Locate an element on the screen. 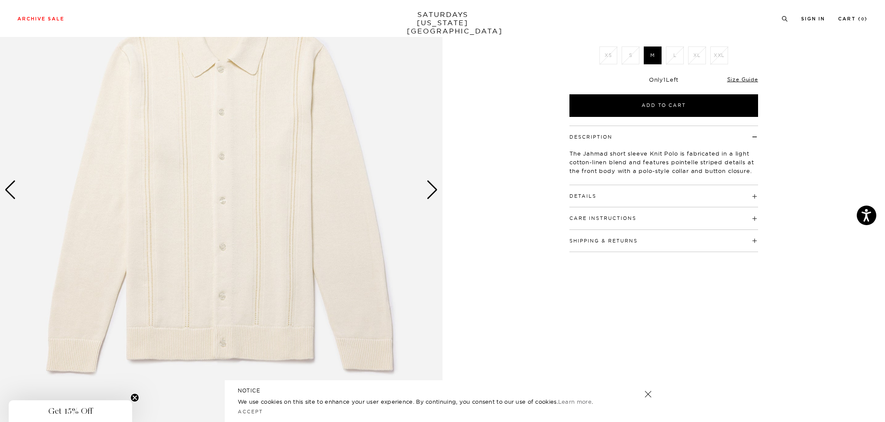 The image size is (885, 422). div: Get 15% OffClose teaser is located at coordinates (70, 411).